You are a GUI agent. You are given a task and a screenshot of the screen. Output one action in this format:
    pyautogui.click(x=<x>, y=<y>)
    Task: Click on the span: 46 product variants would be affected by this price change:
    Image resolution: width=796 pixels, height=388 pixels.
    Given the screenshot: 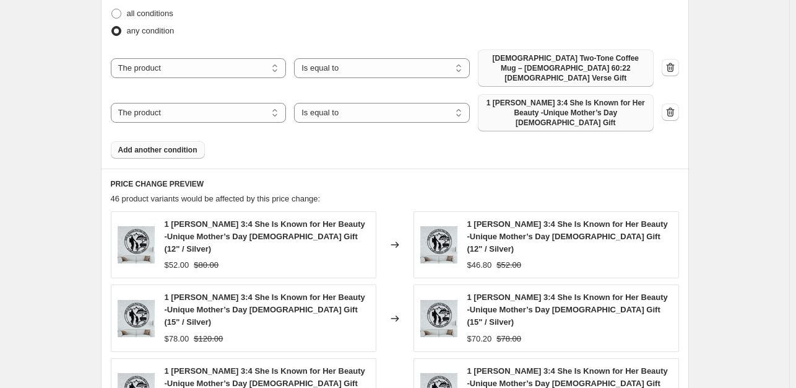 What is the action you would take?
    pyautogui.click(x=215, y=198)
    